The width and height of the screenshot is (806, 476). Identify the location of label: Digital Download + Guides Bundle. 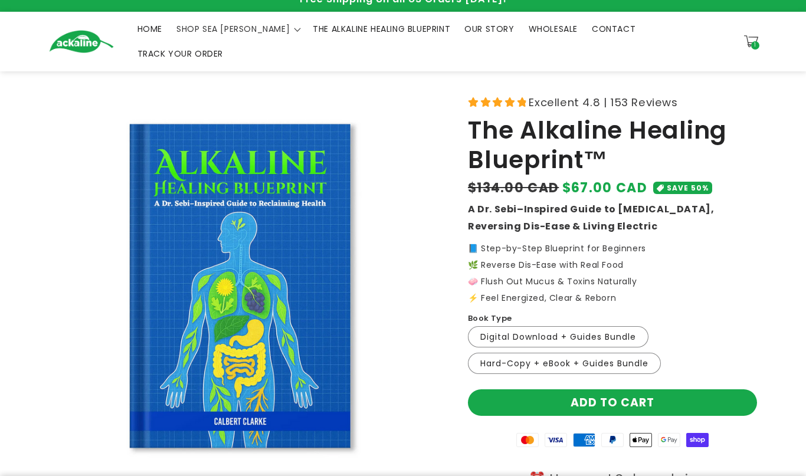
(558, 337).